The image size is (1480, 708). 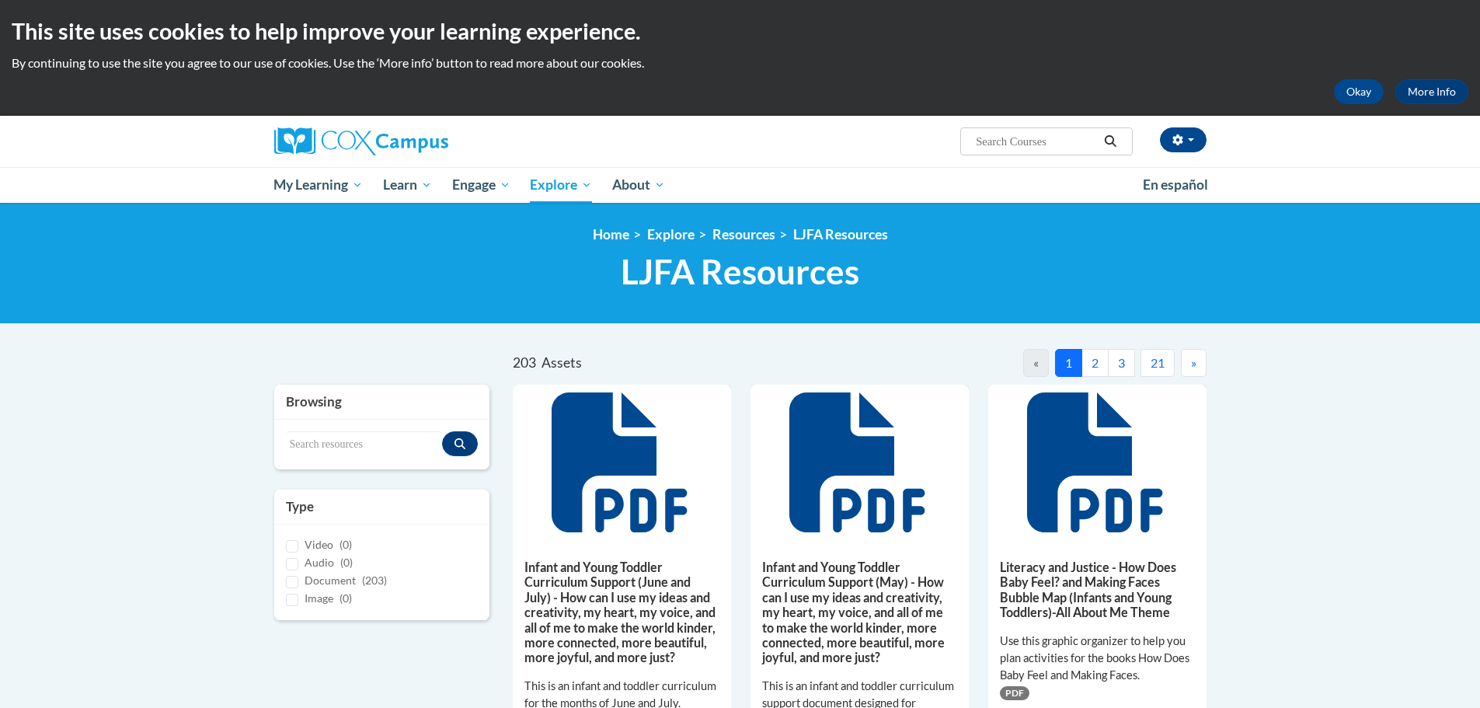 I want to click on button: Search resources, so click(x=460, y=443).